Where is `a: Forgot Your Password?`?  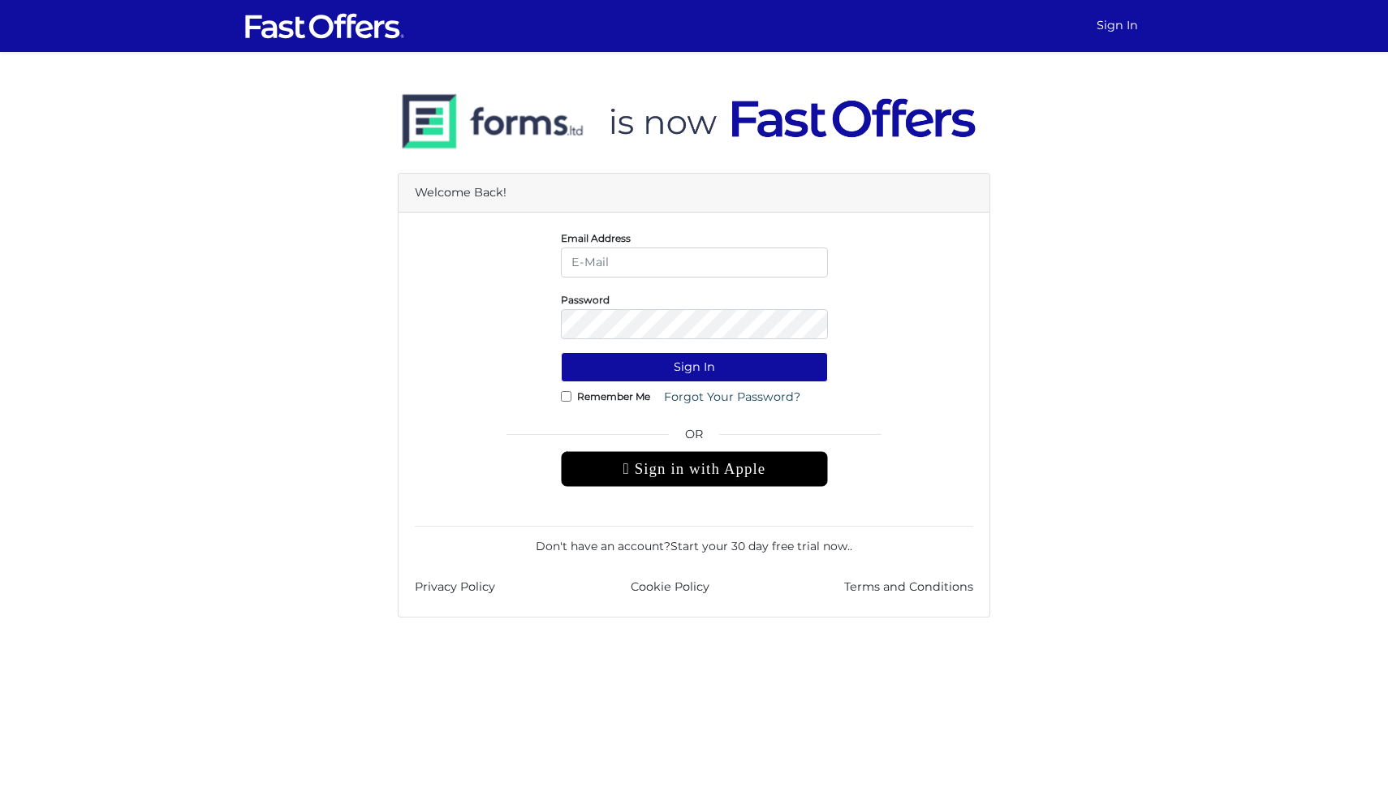 a: Forgot Your Password? is located at coordinates (732, 397).